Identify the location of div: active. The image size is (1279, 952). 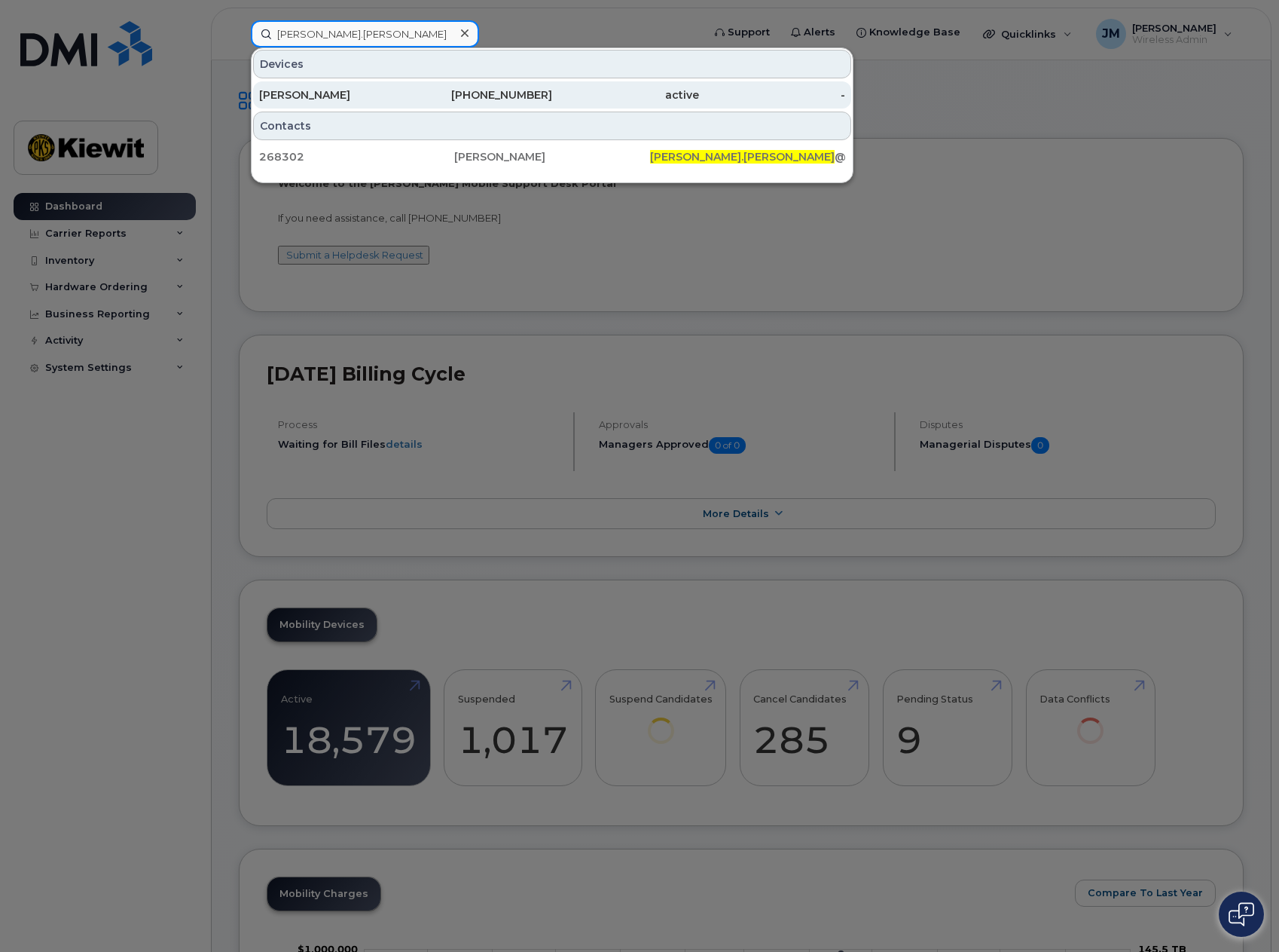
(626, 95).